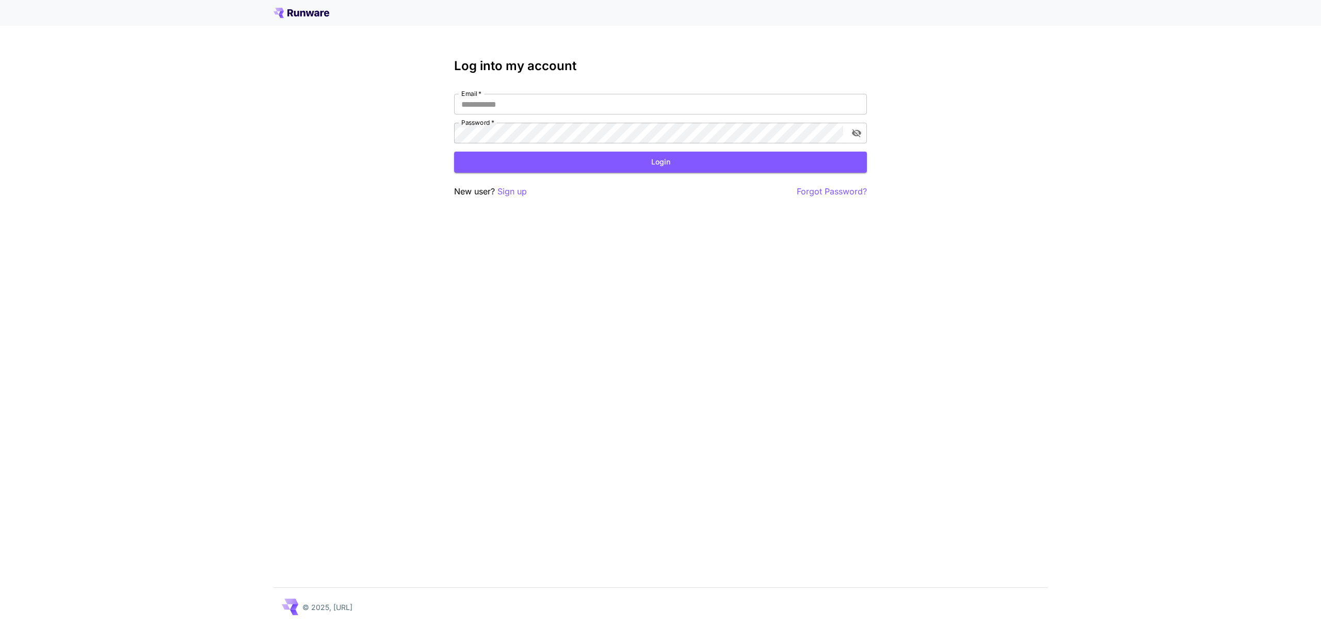 Image resolution: width=1321 pixels, height=626 pixels. What do you see at coordinates (832, 191) in the screenshot?
I see `button: Forgot Password?` at bounding box center [832, 191].